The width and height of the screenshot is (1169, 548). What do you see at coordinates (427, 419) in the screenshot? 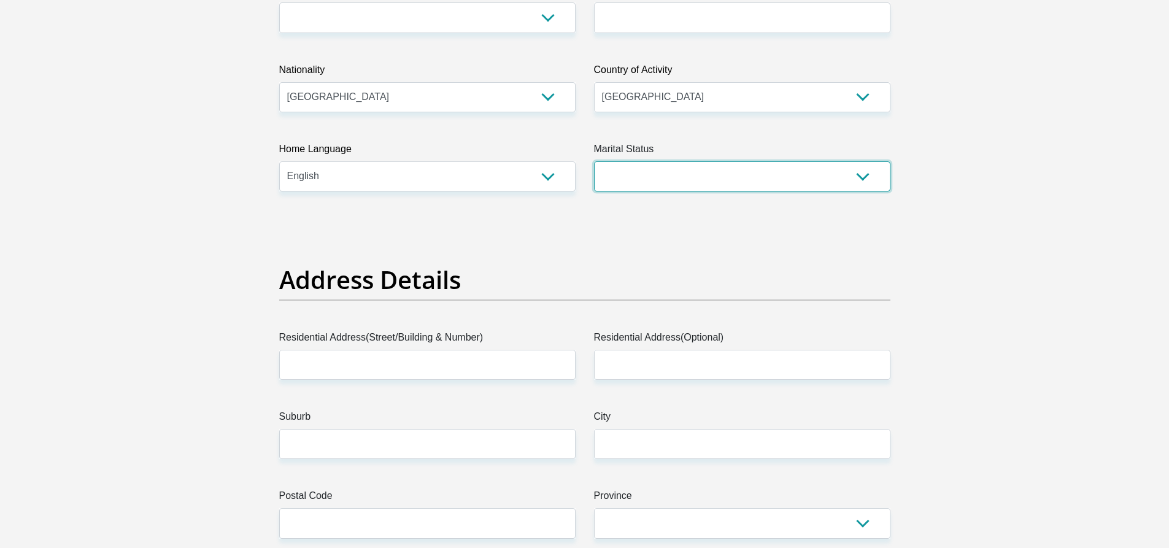
I see `label: Suburb` at bounding box center [427, 419].